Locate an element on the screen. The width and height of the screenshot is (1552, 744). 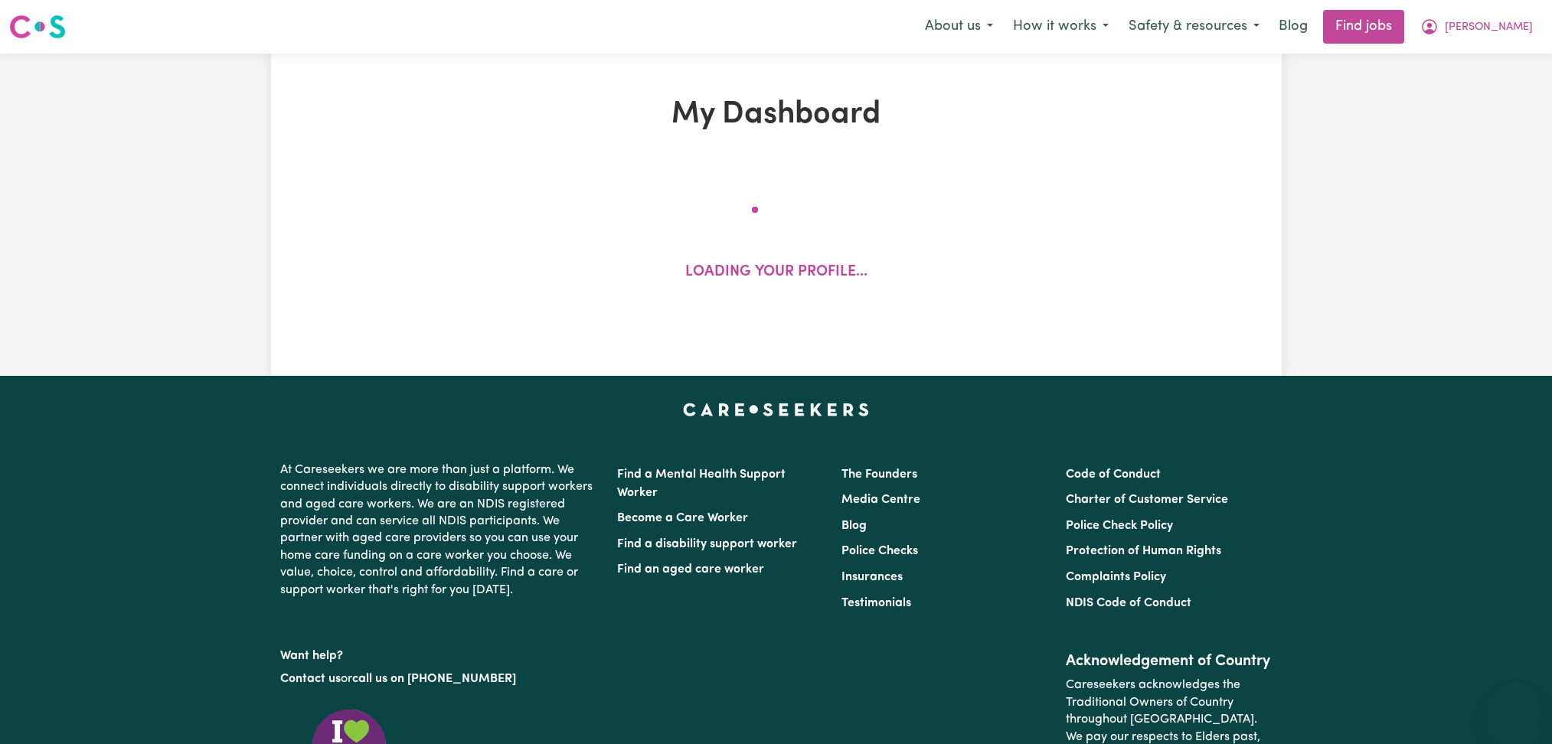
a: Contact us is located at coordinates (310, 679).